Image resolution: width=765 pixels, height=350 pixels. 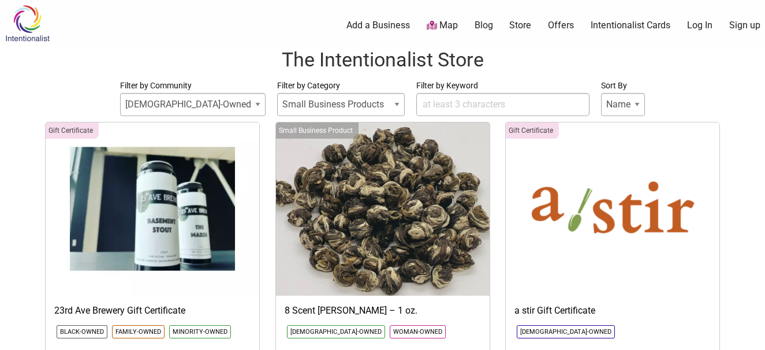 I want to click on a: Blog, so click(x=484, y=25).